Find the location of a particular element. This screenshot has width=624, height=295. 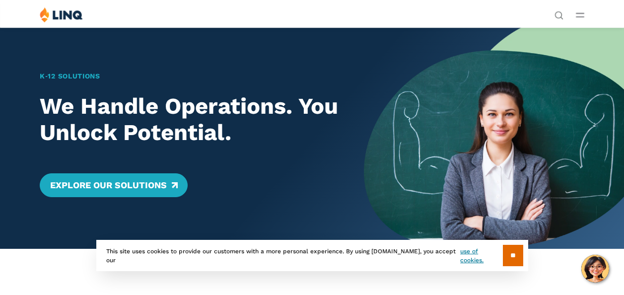

a: use of cookies. is located at coordinates (481, 255).